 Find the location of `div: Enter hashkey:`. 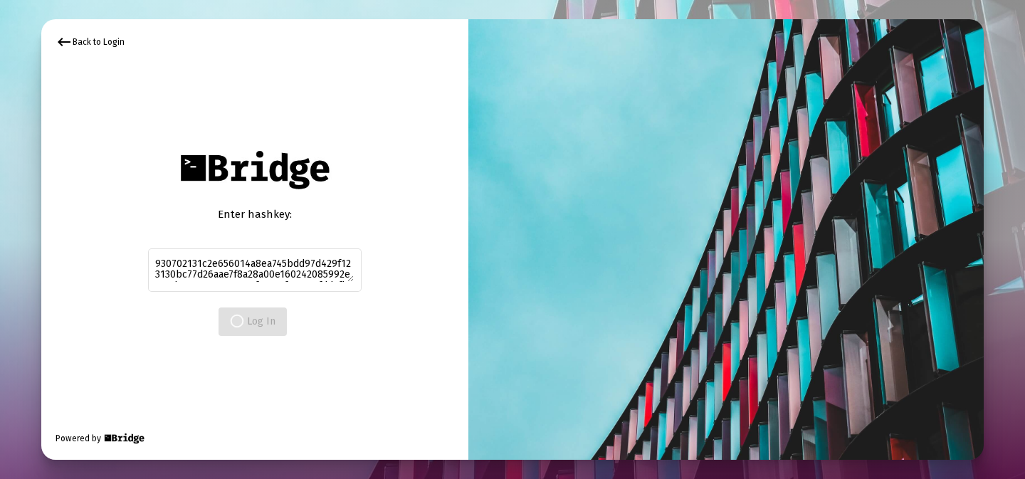

div: Enter hashkey: is located at coordinates (255, 214).